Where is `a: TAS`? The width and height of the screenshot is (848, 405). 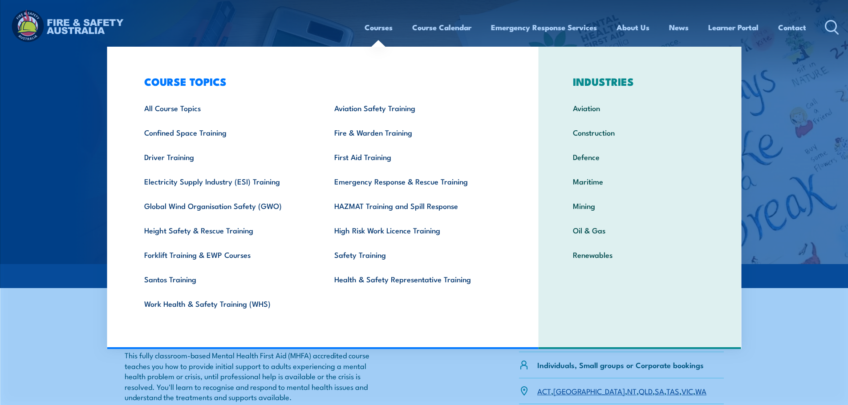 a: TAS is located at coordinates (672, 391).